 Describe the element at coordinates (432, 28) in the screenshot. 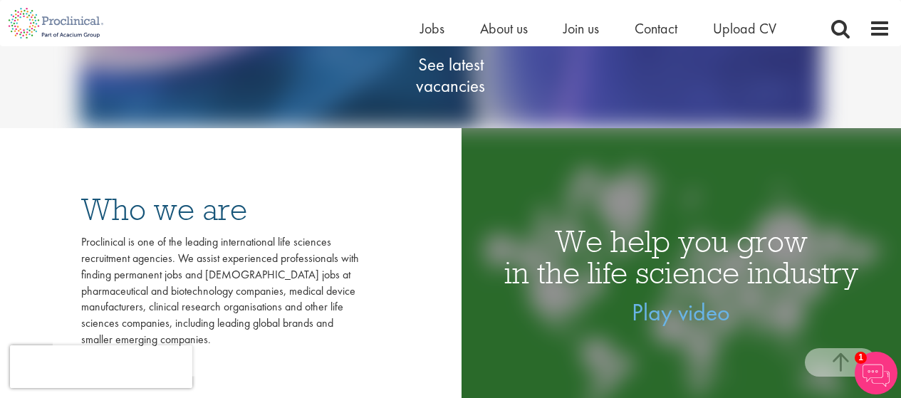

I see `span: Jobs` at that location.